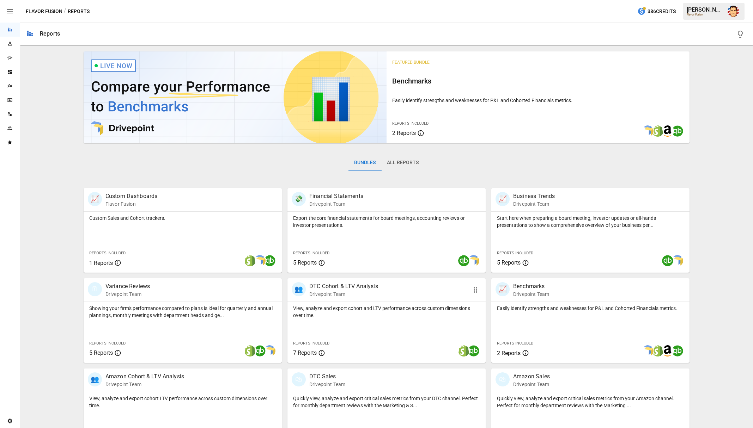 Image resolution: width=753 pixels, height=428 pixels. I want to click on p: DTC Cohort & LTV Analysis, so click(343, 287).